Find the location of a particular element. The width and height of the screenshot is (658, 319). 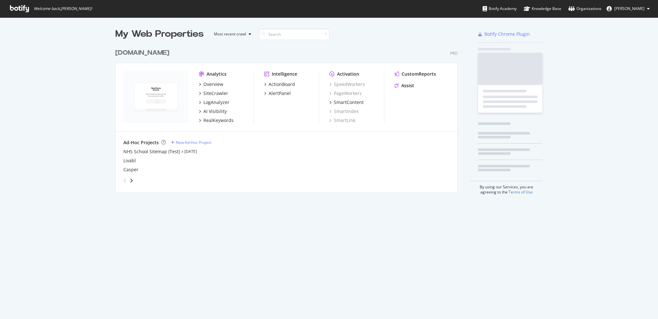

a: ActionBoard is located at coordinates (280, 84).